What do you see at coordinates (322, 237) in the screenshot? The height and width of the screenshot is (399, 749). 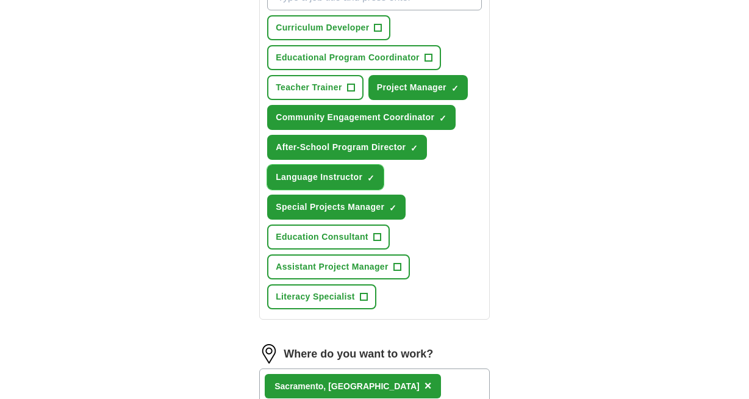 I see `span: Education Consultant` at bounding box center [322, 237].